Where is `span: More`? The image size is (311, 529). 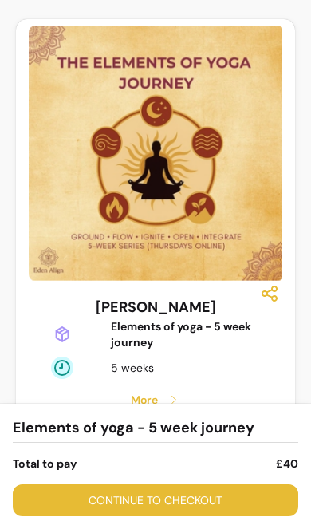
span: More is located at coordinates (145, 400).